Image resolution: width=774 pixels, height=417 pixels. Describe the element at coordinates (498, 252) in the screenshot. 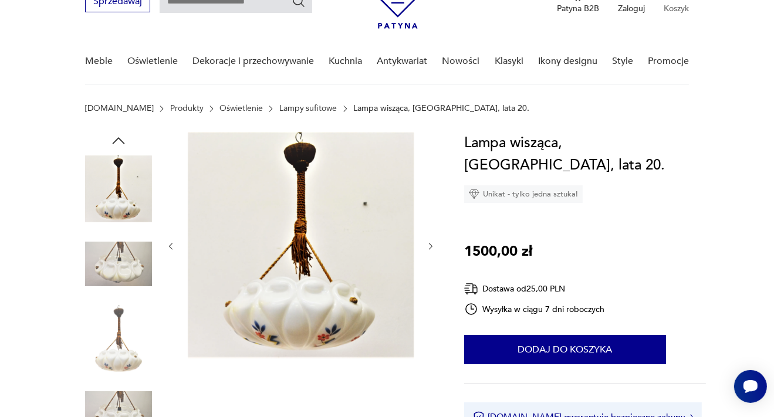

I see `p: 1500,00 zł` at that location.